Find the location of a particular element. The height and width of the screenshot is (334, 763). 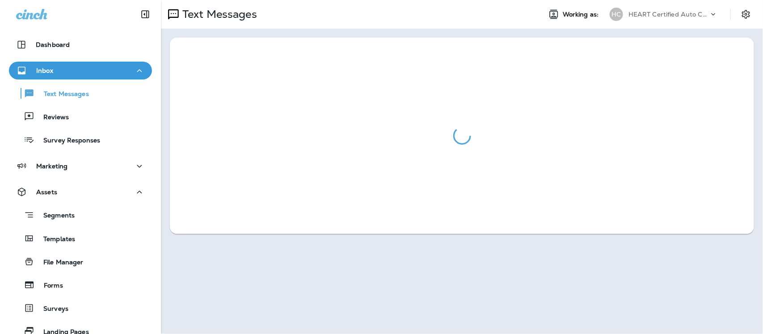

button: Survey Responses is located at coordinates (80, 140).